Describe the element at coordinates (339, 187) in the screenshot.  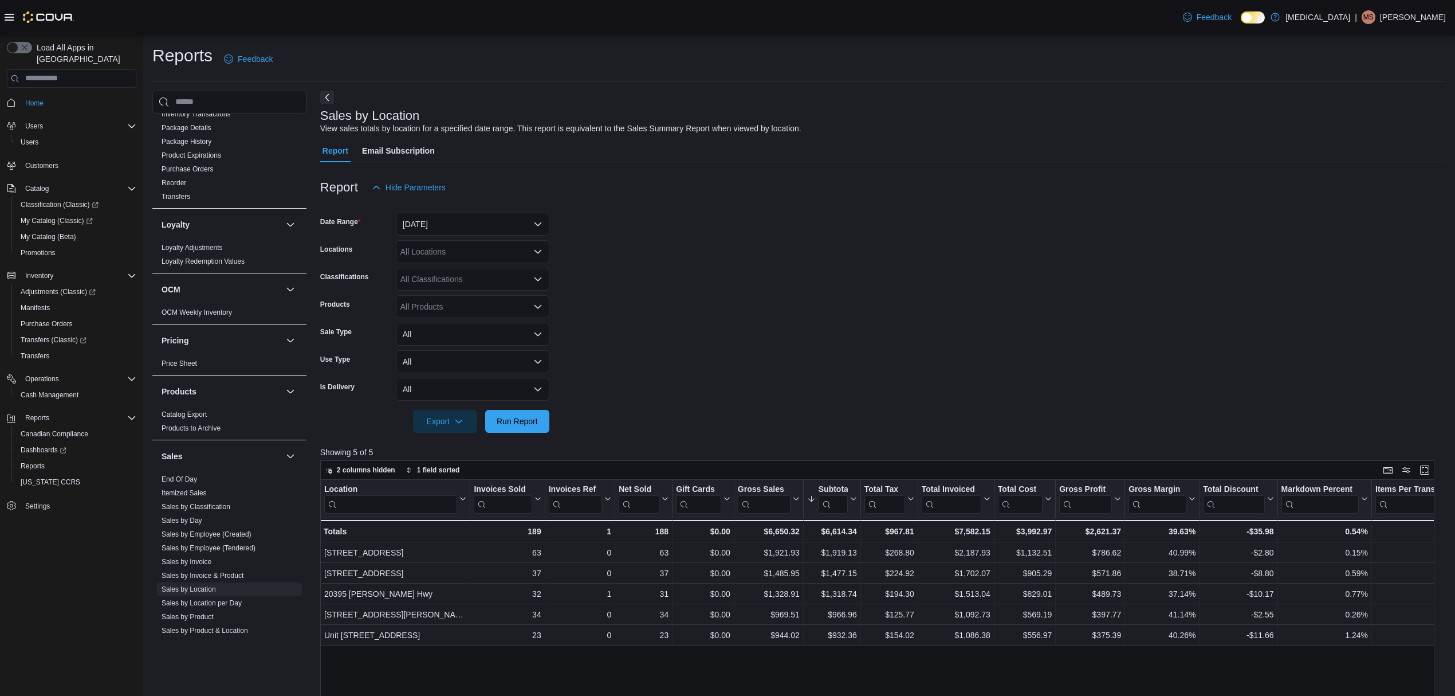
I see `h3: Report` at that location.